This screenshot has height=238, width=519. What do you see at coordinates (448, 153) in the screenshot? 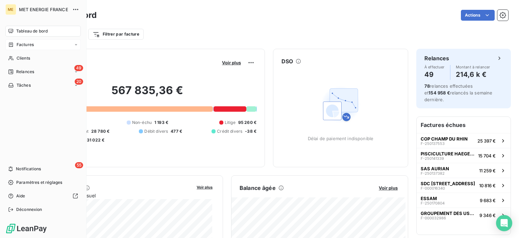
I see `span: PISCICULTURE HAEGEL SA` at bounding box center [448, 153].